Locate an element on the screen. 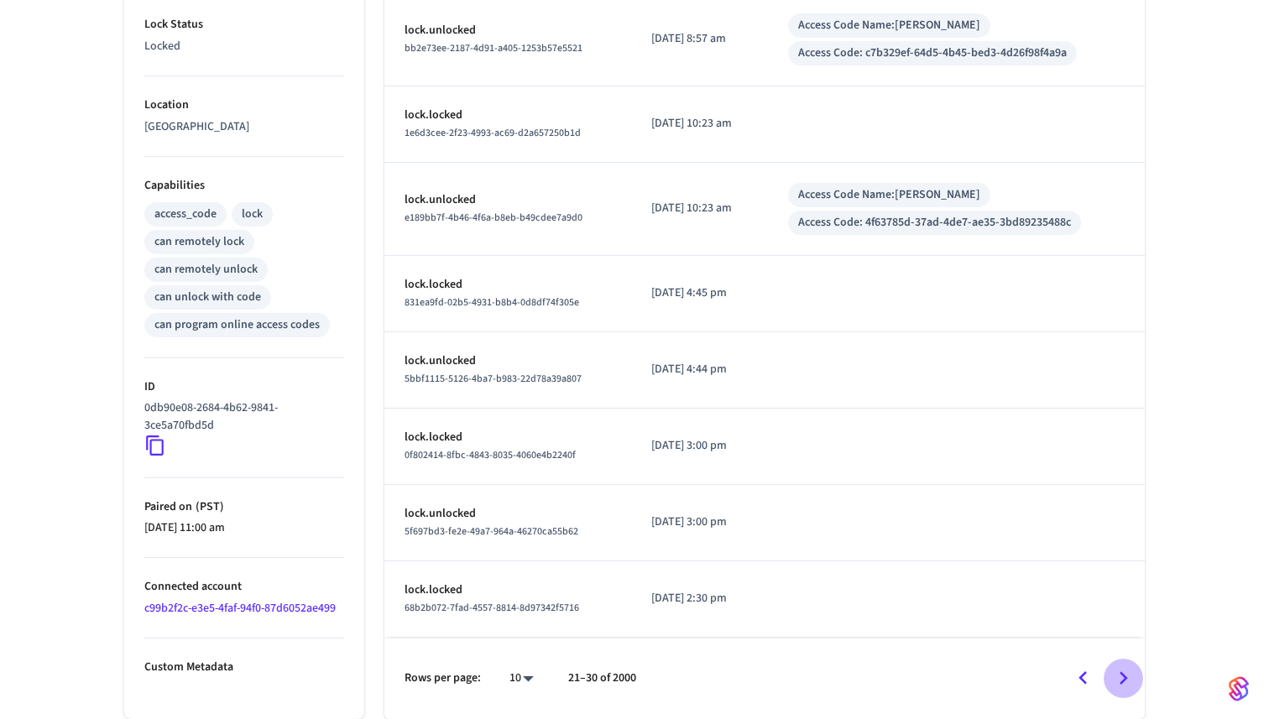  p: Location is located at coordinates (244, 105).